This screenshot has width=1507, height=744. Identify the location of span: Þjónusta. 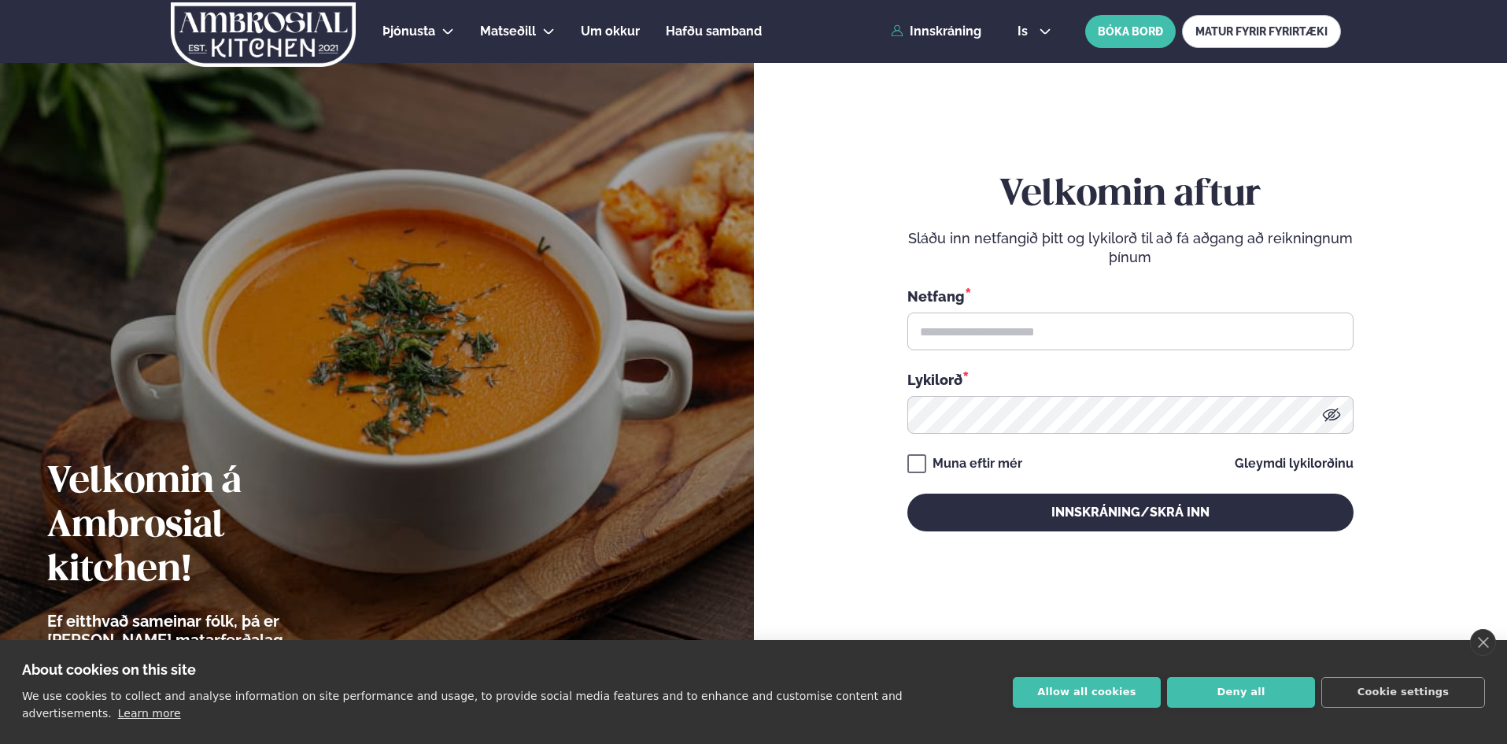
(409, 31).